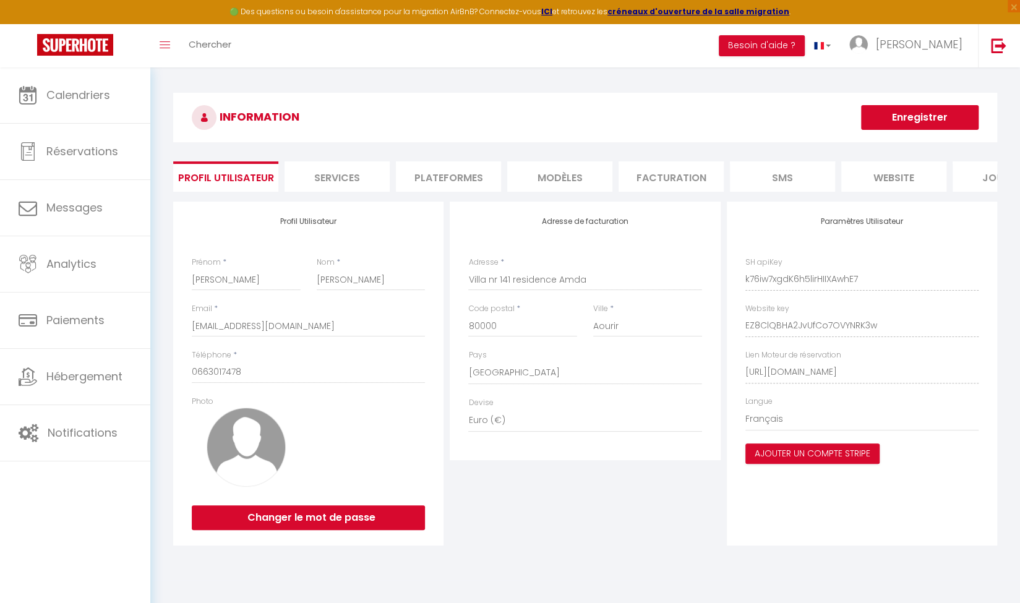 The width and height of the screenshot is (1020, 603). I want to click on li: MODÈLES, so click(560, 176).